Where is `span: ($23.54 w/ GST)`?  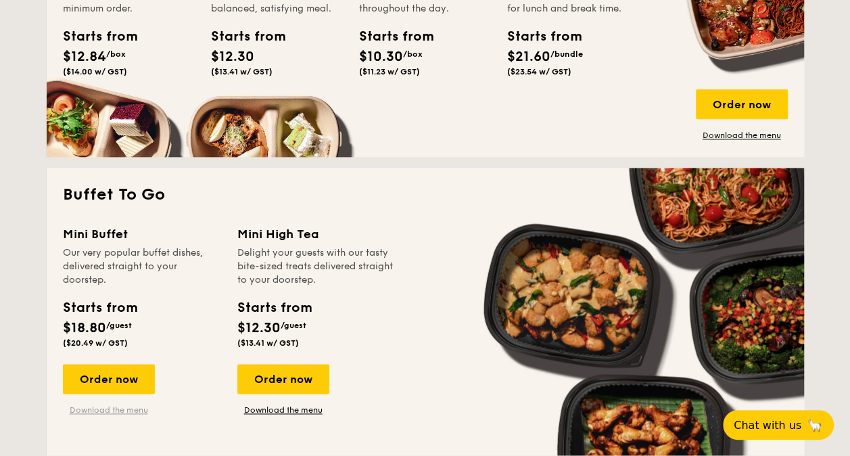 span: ($23.54 w/ GST) is located at coordinates (539, 72).